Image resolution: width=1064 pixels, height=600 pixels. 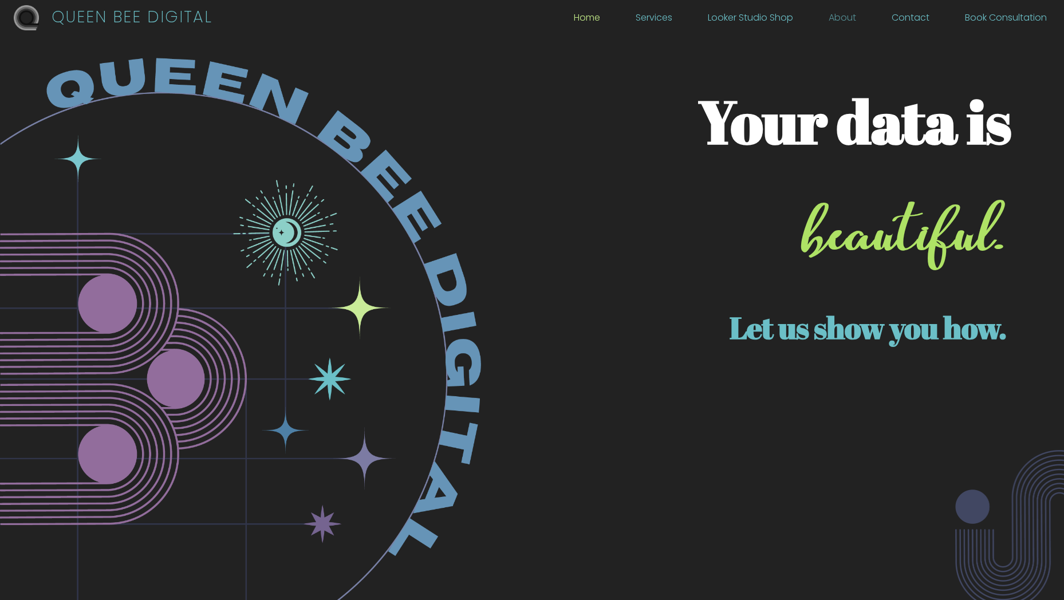 What do you see at coordinates (911, 21) in the screenshot?
I see `a: Contact` at bounding box center [911, 21].